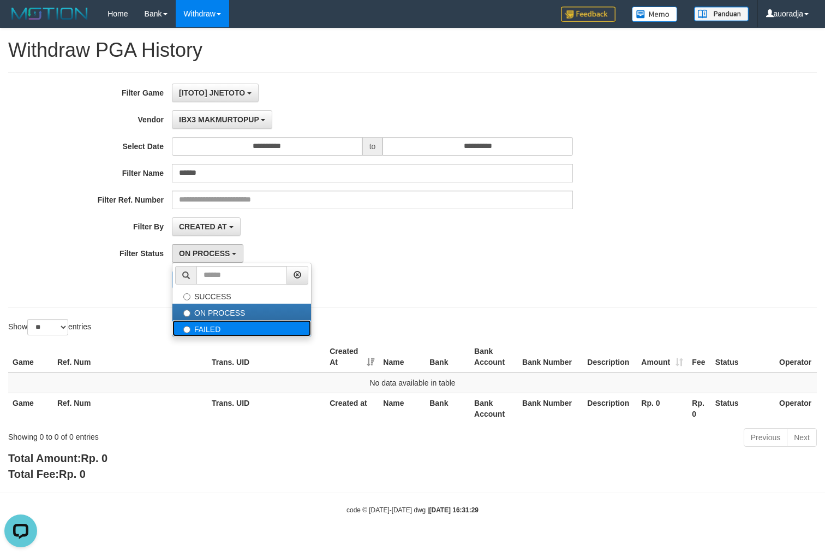 The width and height of the screenshot is (825, 556). I want to click on th: Created at, so click(352, 408).